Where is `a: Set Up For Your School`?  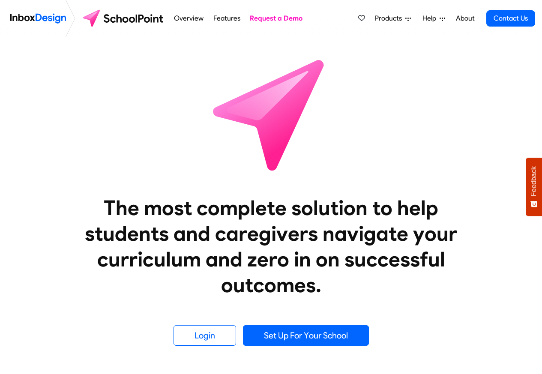
a: Set Up For Your School is located at coordinates (306, 335).